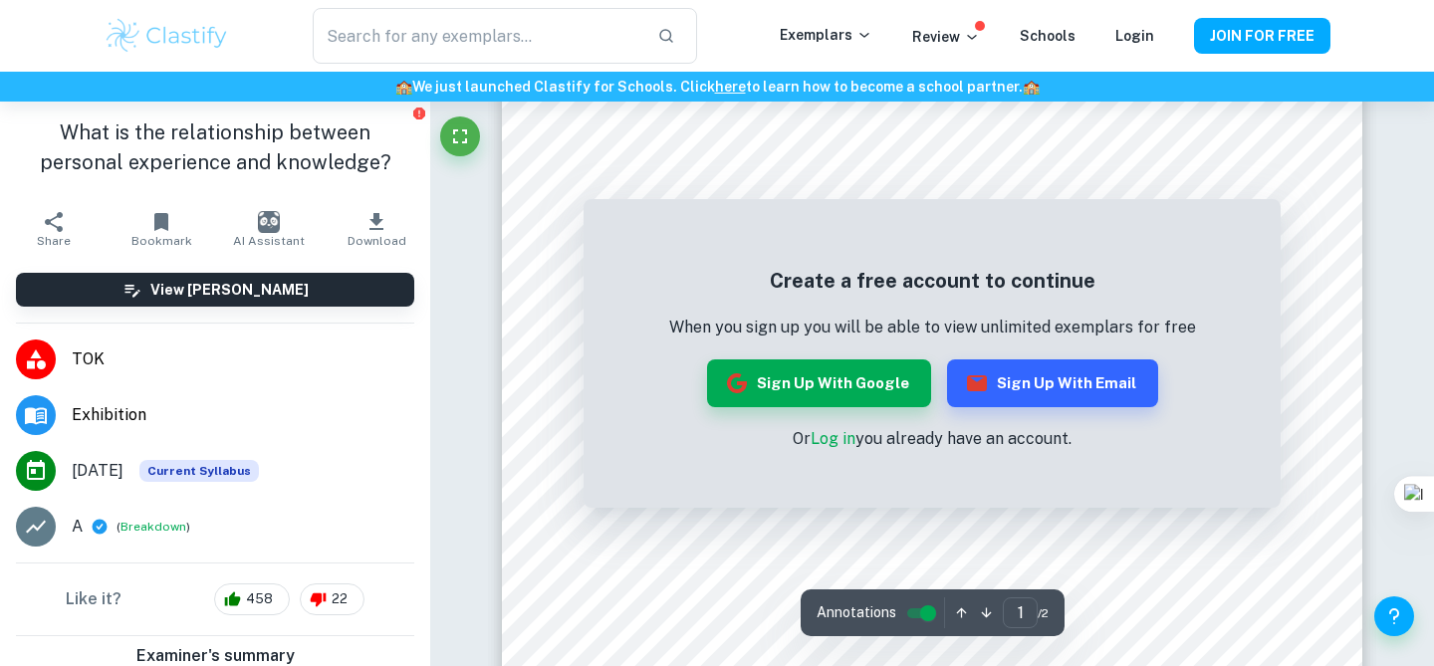  What do you see at coordinates (161, 229) in the screenshot?
I see `button: Bookmark` at bounding box center [161, 229].